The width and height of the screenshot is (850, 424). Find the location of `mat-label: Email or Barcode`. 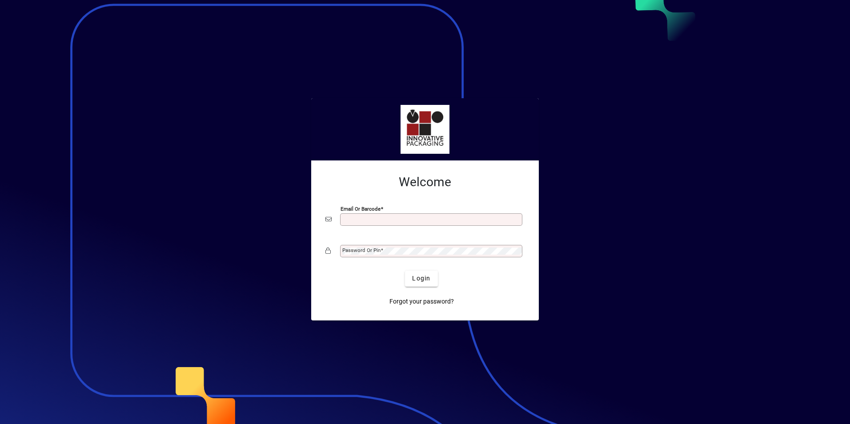

mat-label: Email or Barcode is located at coordinates (361, 209).